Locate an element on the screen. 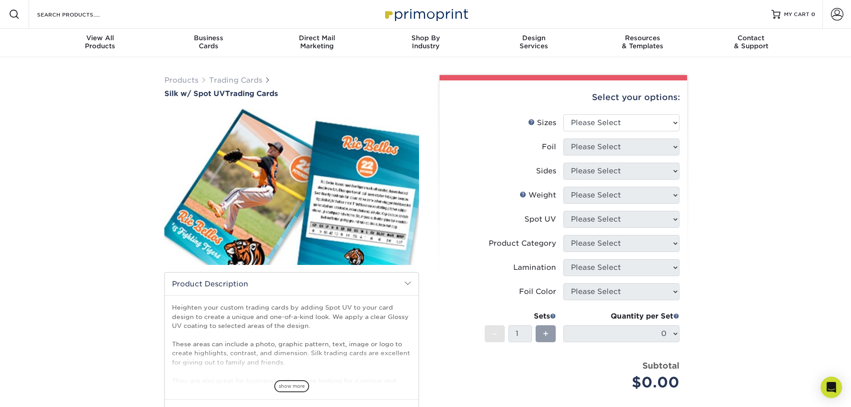  a: Products is located at coordinates (181, 80).